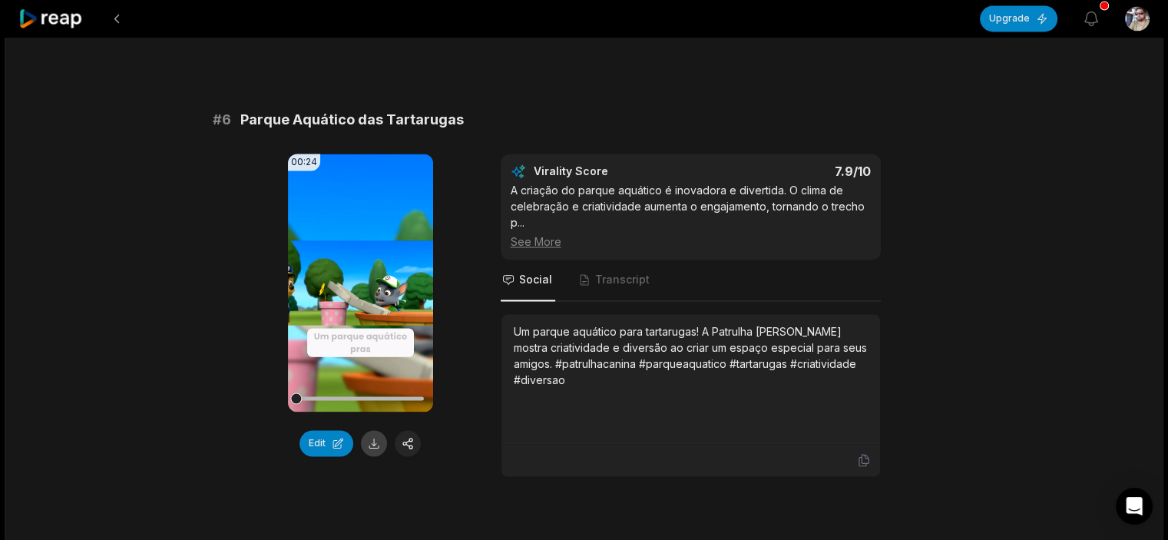  Describe the element at coordinates (691, 216) in the screenshot. I see `div: A criação do parque aquático é inovadora e divertida. O clima de celebração e criatividade aument...` at that location.